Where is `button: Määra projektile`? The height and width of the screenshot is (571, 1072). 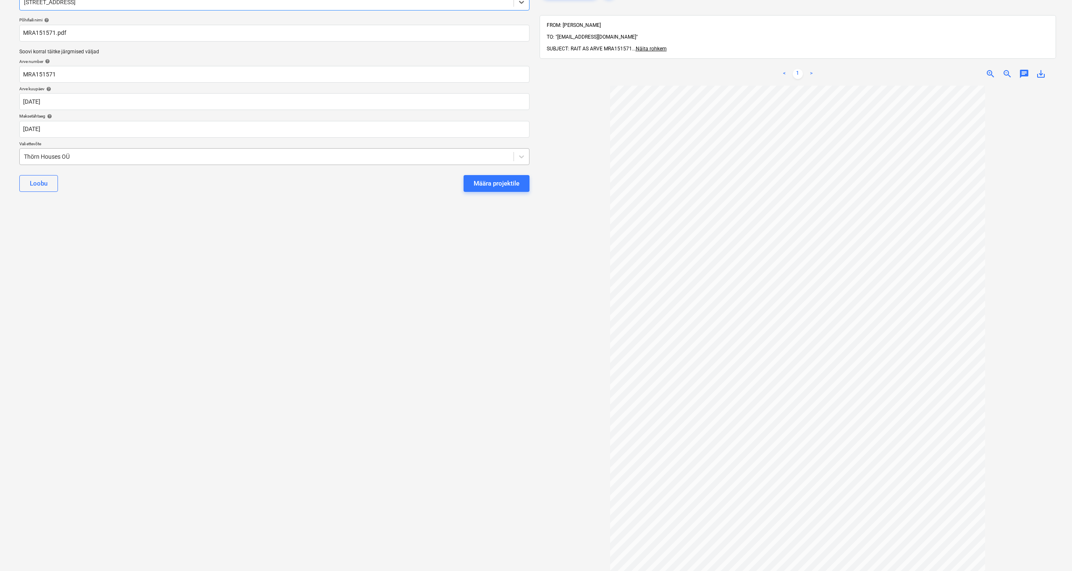 button: Määra projektile is located at coordinates (496, 184).